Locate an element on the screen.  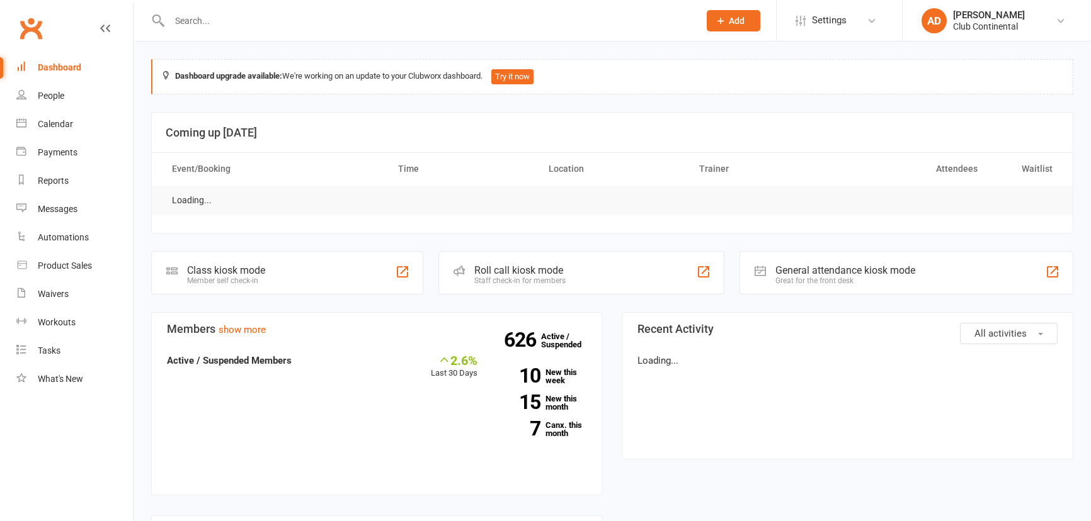
div: What's New is located at coordinates (60, 379).